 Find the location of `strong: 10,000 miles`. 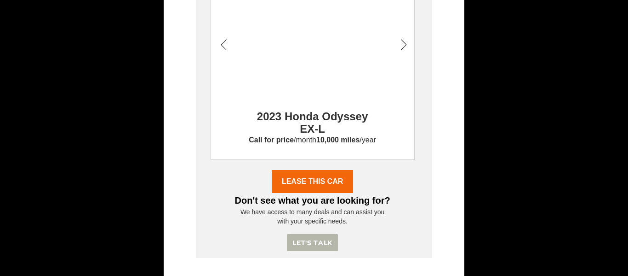

strong: 10,000 miles is located at coordinates (338, 139).